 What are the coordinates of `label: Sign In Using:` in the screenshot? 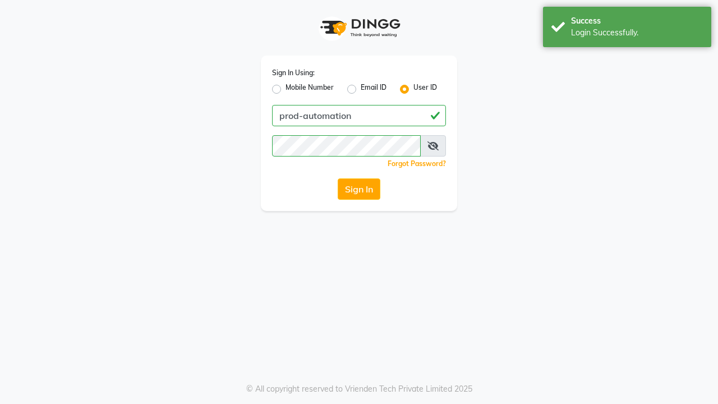 It's located at (293, 73).